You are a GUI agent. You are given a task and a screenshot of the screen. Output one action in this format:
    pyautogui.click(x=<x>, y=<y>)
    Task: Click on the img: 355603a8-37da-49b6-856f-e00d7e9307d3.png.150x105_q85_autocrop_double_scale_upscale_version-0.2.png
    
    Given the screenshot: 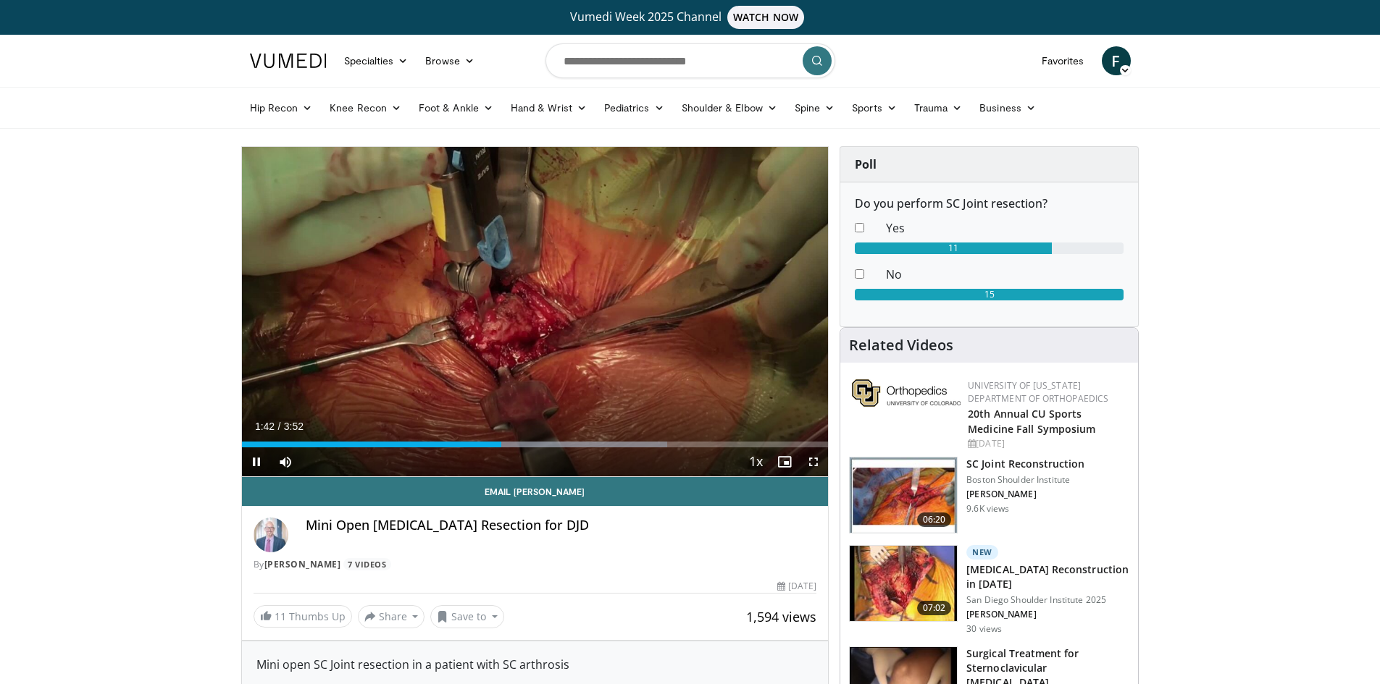 What is the action you would take?
    pyautogui.click(x=906, y=393)
    